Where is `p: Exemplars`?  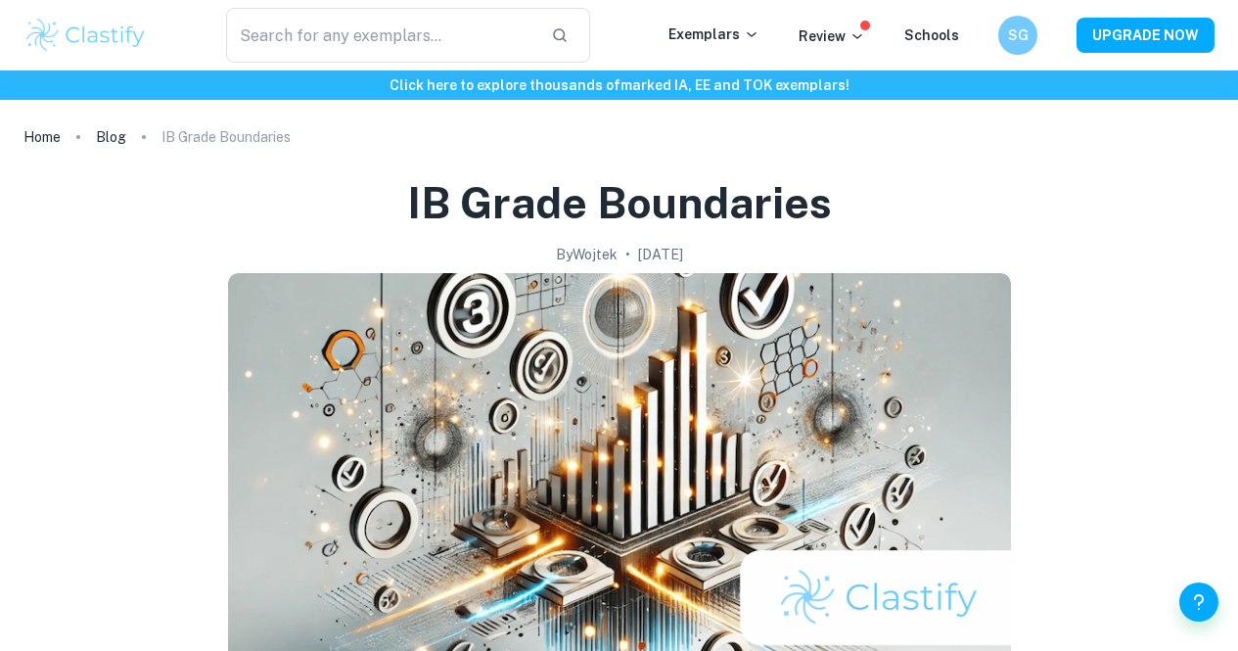 p: Exemplars is located at coordinates (713, 34).